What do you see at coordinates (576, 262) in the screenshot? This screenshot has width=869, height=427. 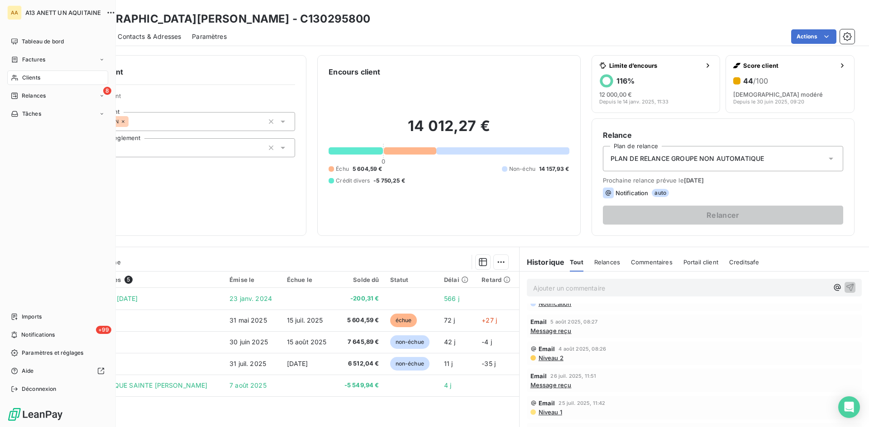 I see `span: Tout` at bounding box center [576, 262].